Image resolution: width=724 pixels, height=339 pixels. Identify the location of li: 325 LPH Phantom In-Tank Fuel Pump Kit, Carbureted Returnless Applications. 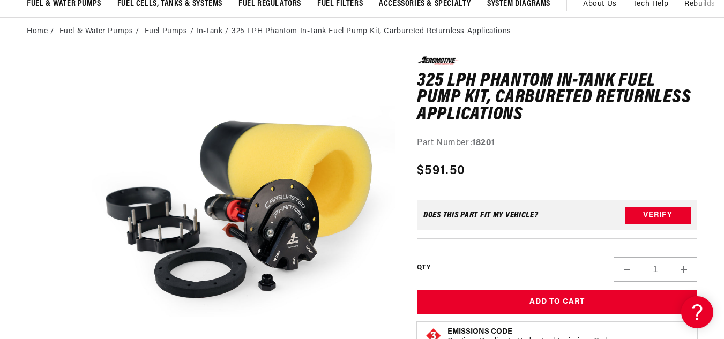
(371, 32).